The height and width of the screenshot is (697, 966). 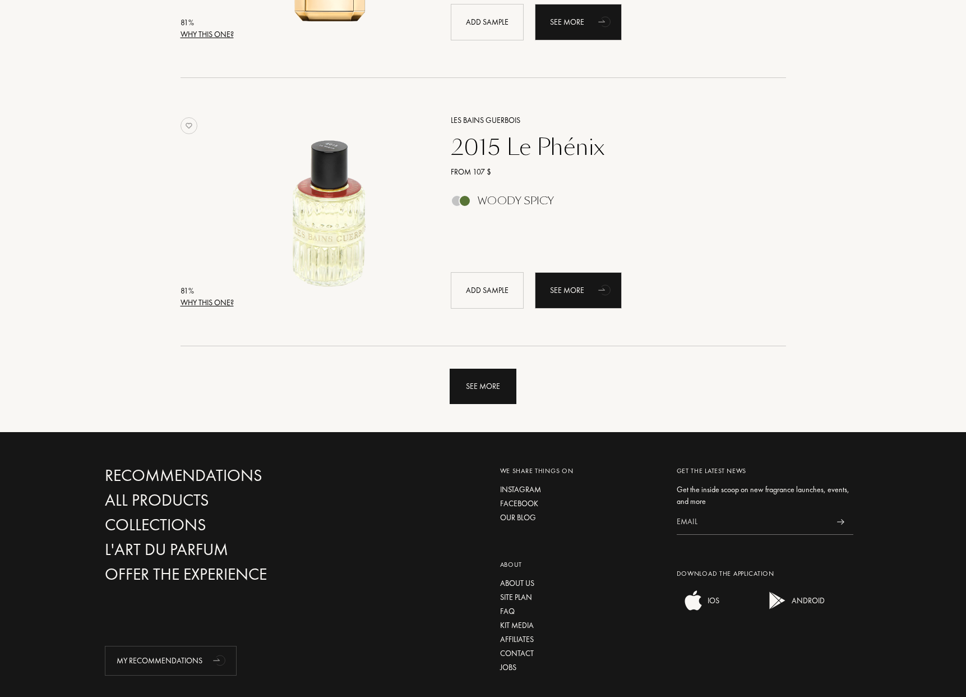 What do you see at coordinates (580, 583) in the screenshot?
I see `div: About us` at bounding box center [580, 583].